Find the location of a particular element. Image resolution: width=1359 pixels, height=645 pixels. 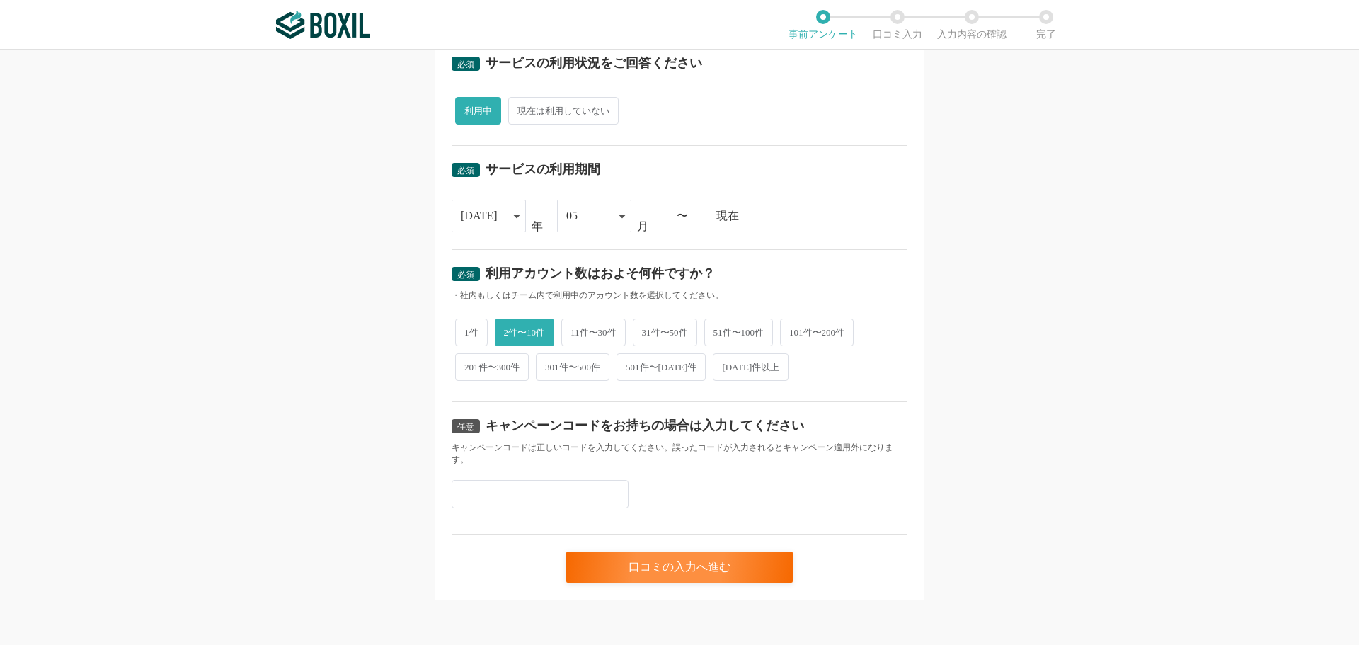

span: 2件〜10件 is located at coordinates (525, 332).